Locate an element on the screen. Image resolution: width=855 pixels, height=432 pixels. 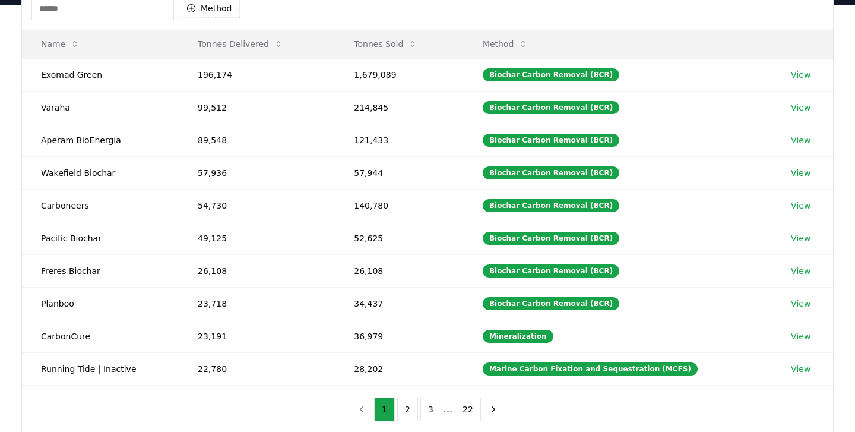
td: 214,845 is located at coordinates (399, 107).